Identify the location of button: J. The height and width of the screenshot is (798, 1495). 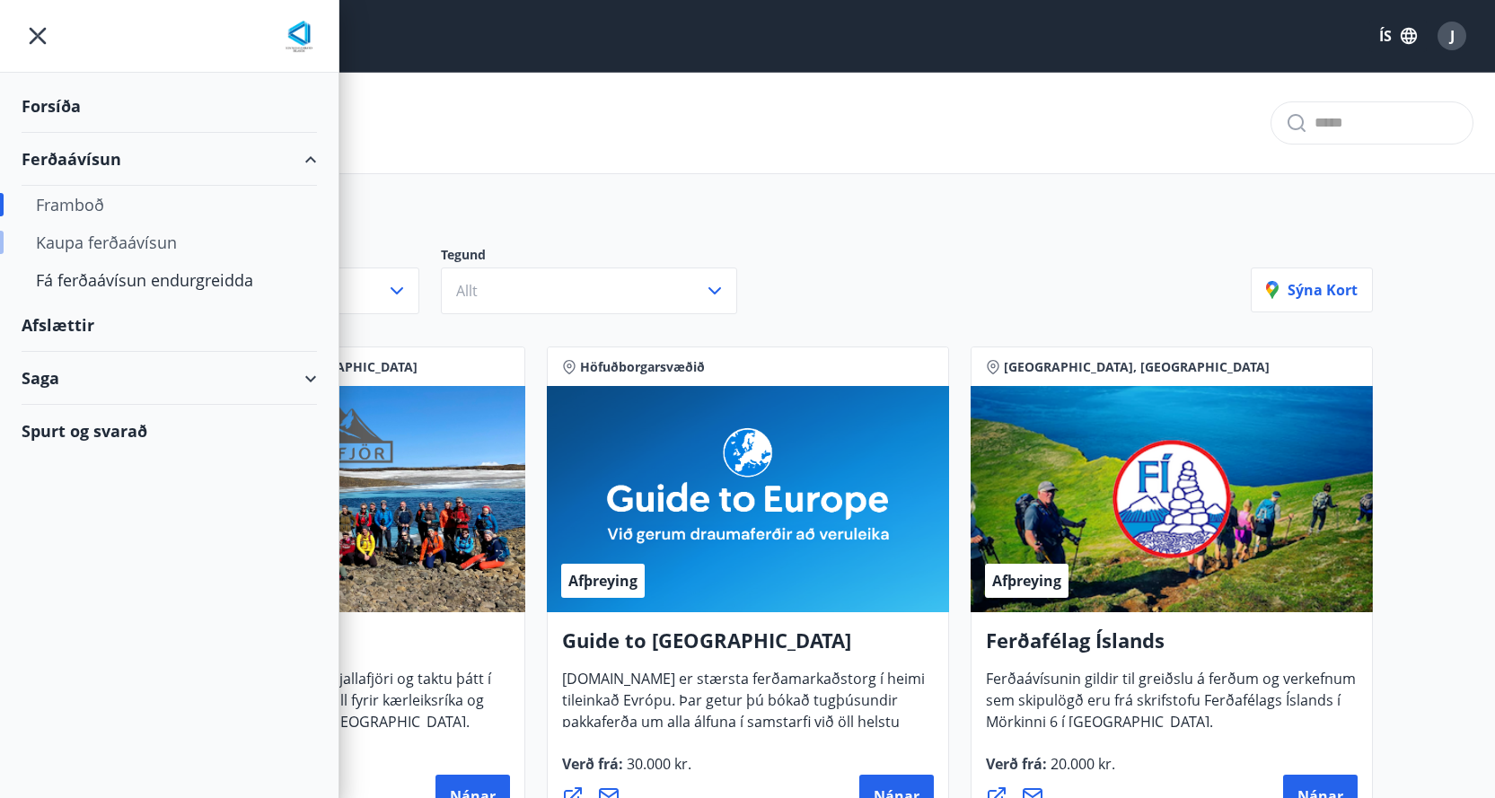
(1452, 36).